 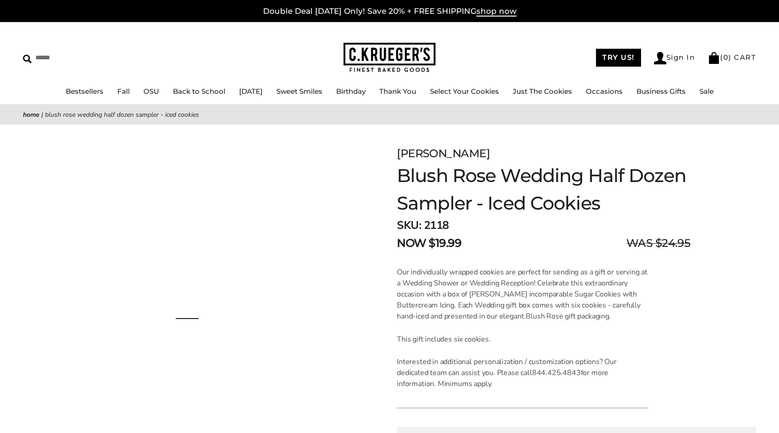 What do you see at coordinates (151, 91) in the screenshot?
I see `a: OSU` at bounding box center [151, 91].